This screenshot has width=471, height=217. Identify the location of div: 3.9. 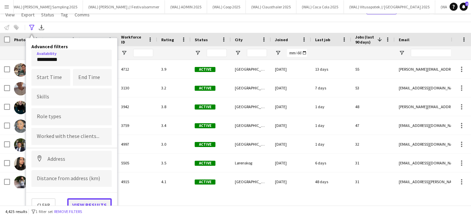
(174, 69).